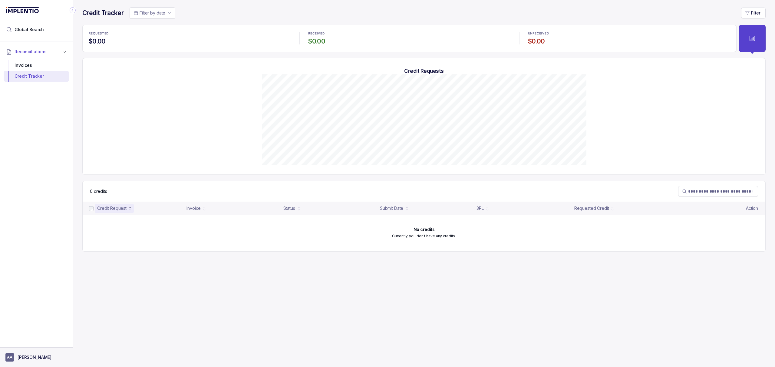  I want to click on div: Reconciliations, so click(36, 71).